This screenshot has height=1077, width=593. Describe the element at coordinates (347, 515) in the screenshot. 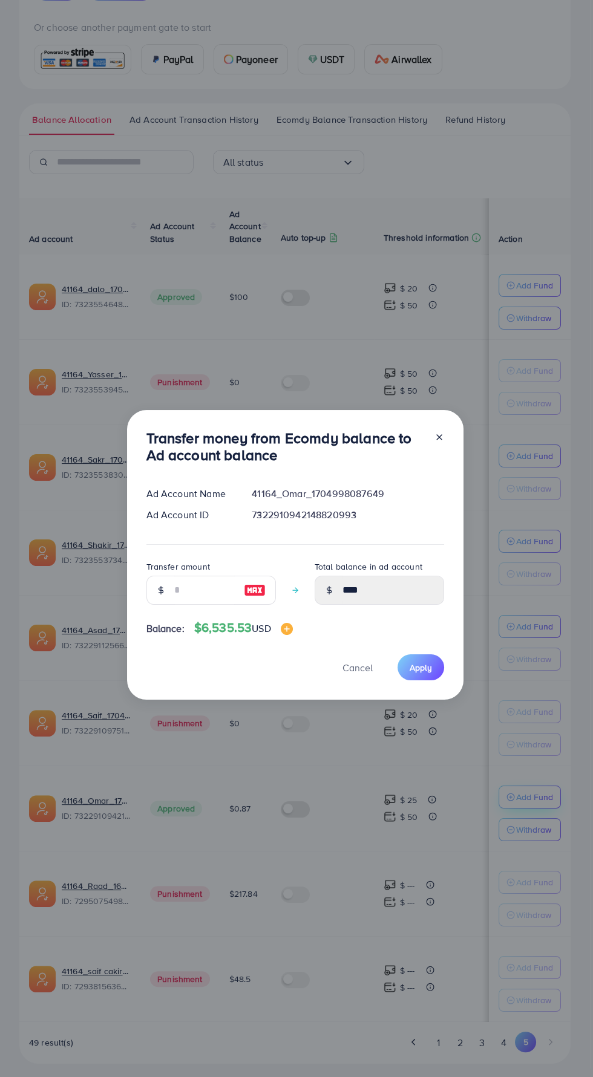

I see `div: 7322910942148820993` at that location.